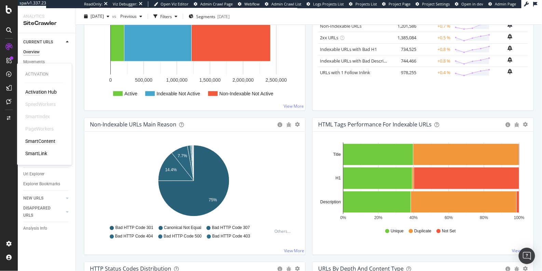  Describe the element at coordinates (183, 228) in the screenshot. I see `span: Canonical Not Equal` at that location.